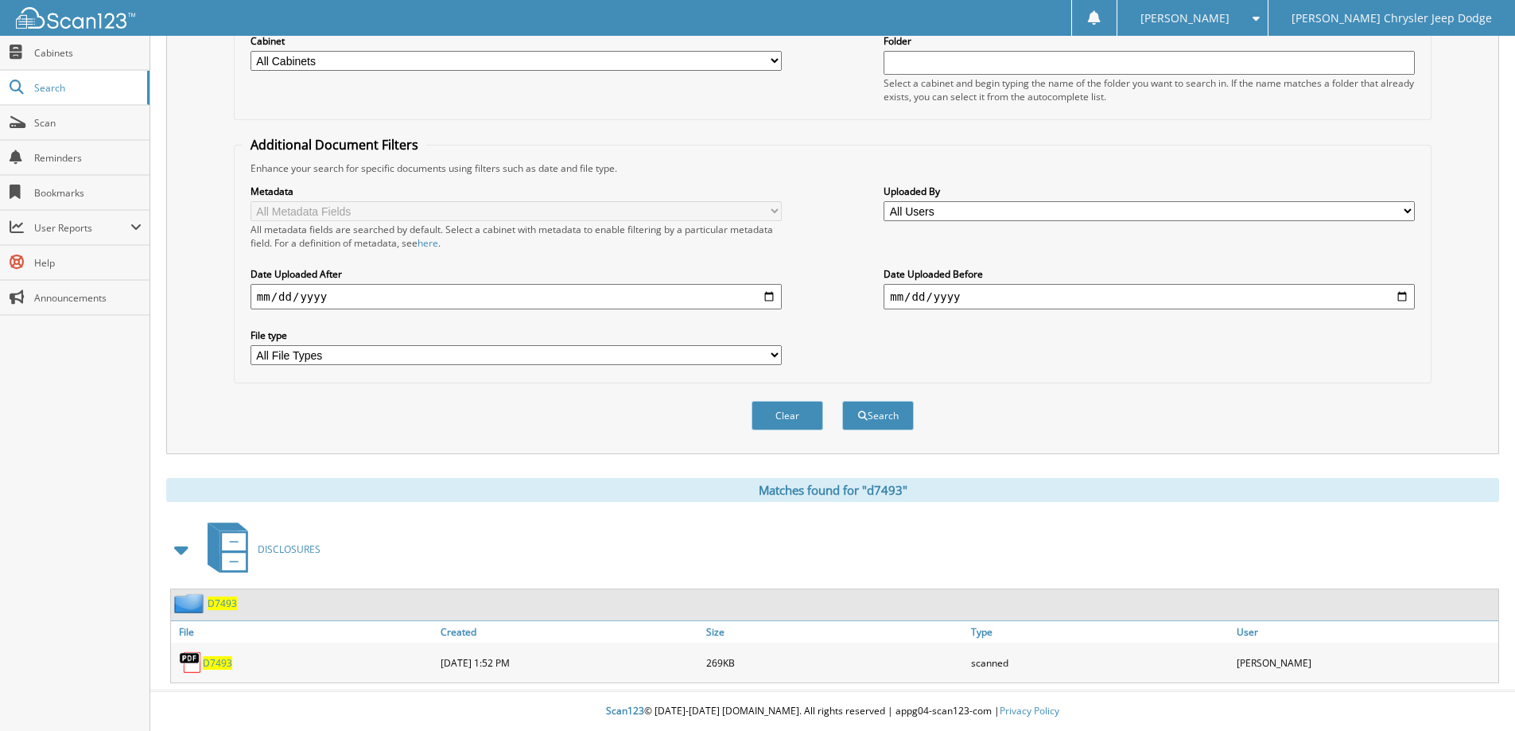 The height and width of the screenshot is (731, 1515). I want to click on label: Folder, so click(1149, 41).